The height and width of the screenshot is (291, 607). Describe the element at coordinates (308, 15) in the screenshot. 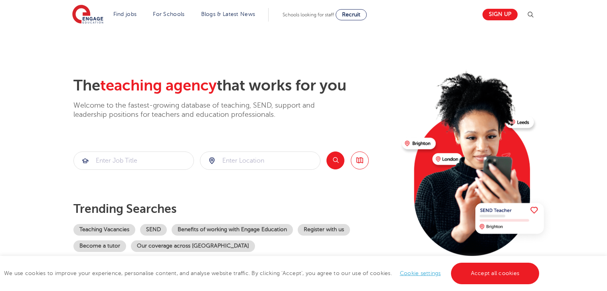

I see `span: Schools looking for staff` at that location.